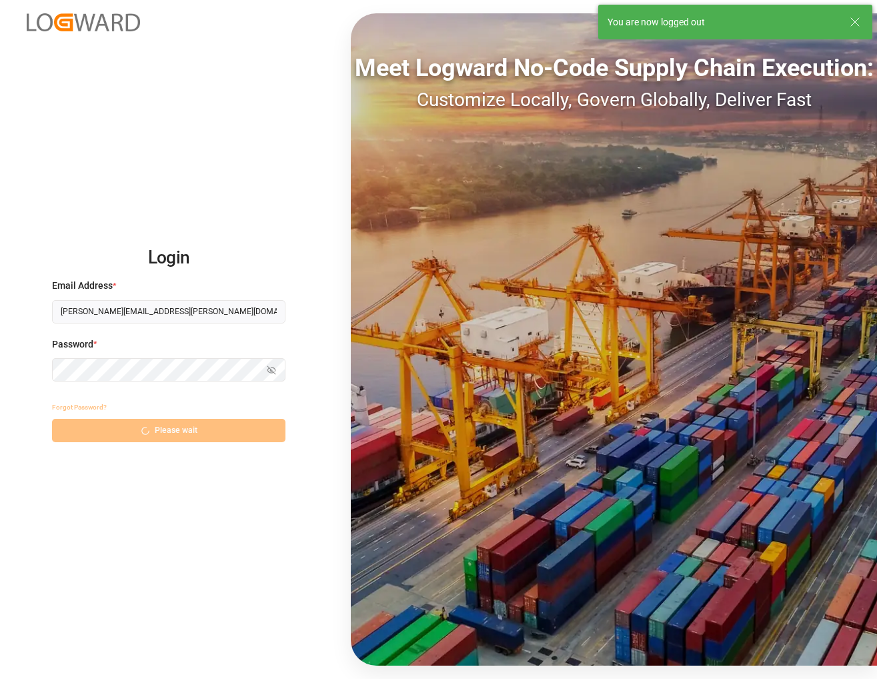 This screenshot has width=877, height=679. Describe the element at coordinates (169, 311) in the screenshot. I see `input: Enter your email` at that location.